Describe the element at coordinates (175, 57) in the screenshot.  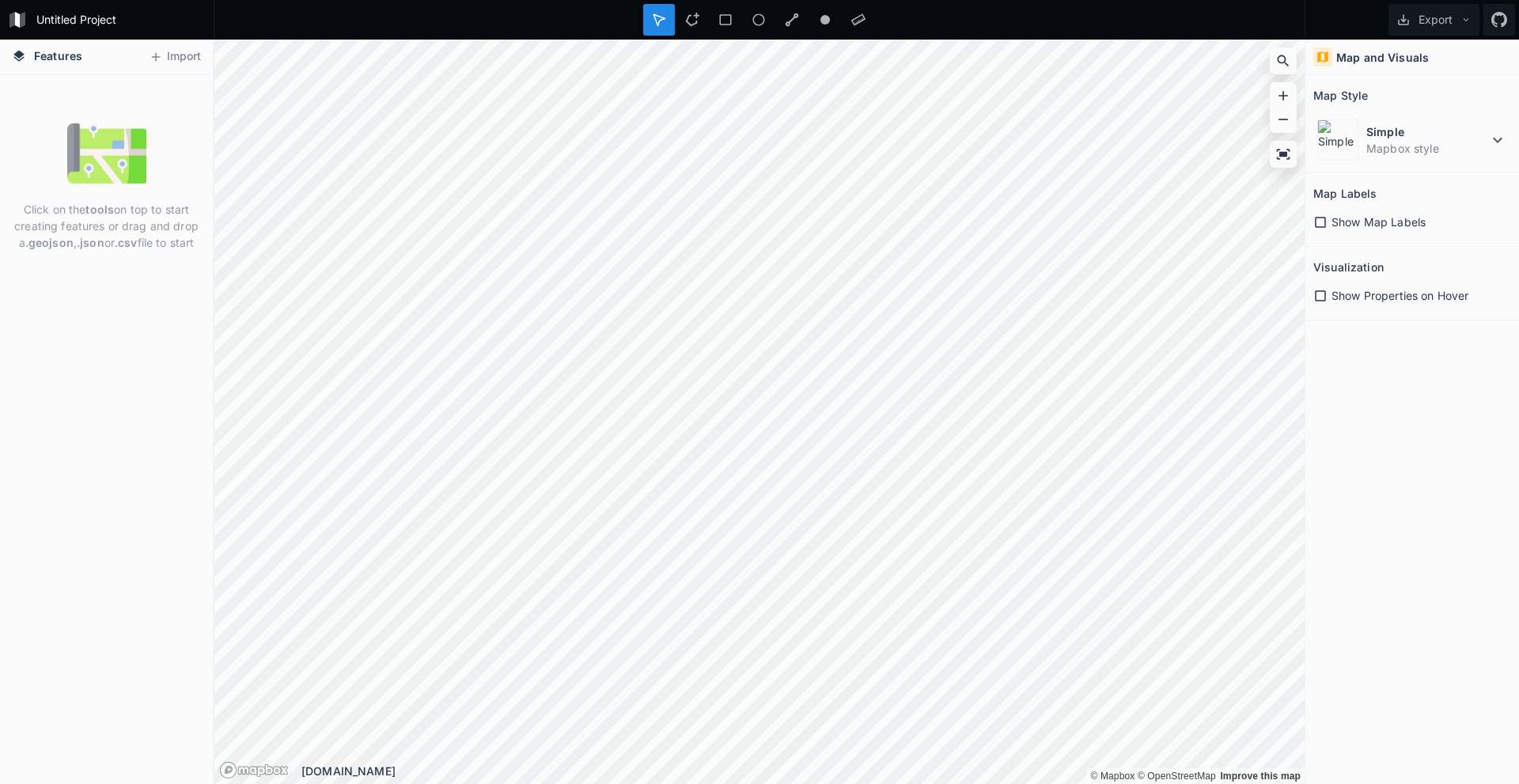
I see `button: Import` at that location.